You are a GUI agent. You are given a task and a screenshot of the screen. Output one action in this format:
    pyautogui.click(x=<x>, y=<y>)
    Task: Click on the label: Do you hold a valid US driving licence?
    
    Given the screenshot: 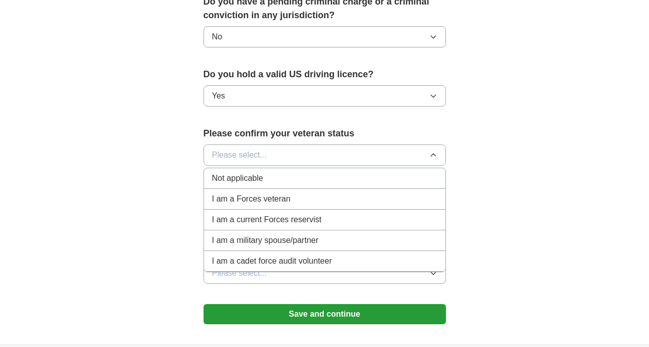 What is the action you would take?
    pyautogui.click(x=325, y=74)
    